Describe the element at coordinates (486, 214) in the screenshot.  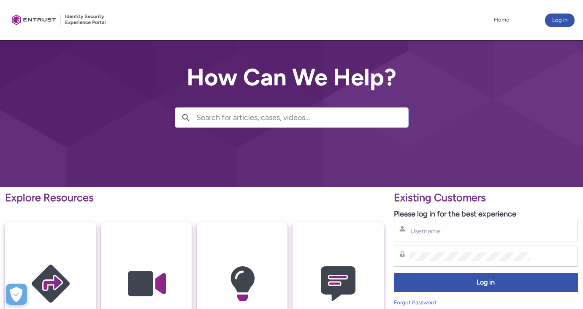
I see `p: Please log in for the best experience` at that location.